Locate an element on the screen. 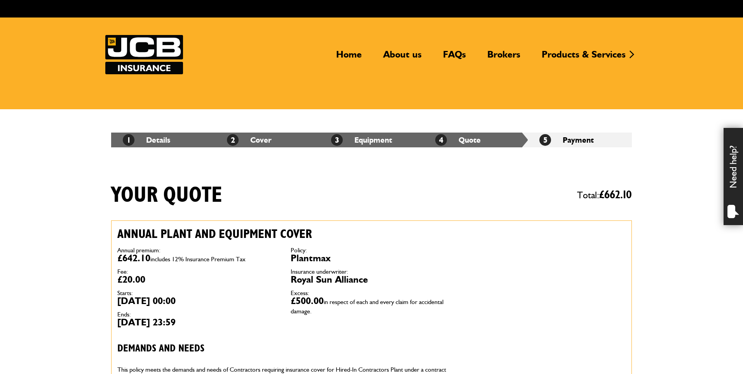 This screenshot has width=743, height=374. span: Total: is located at coordinates (604, 195).